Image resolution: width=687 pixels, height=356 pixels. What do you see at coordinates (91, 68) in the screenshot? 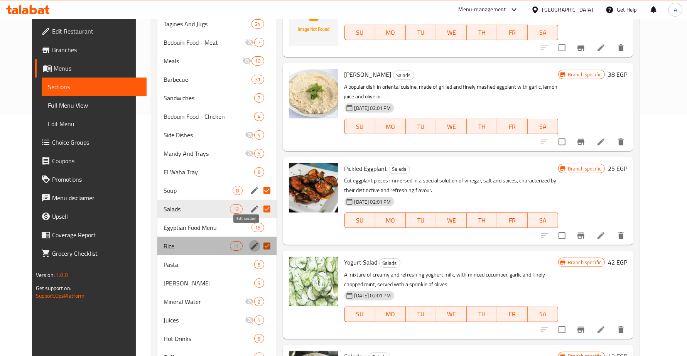
I see `a: Menus` at bounding box center [91, 68].